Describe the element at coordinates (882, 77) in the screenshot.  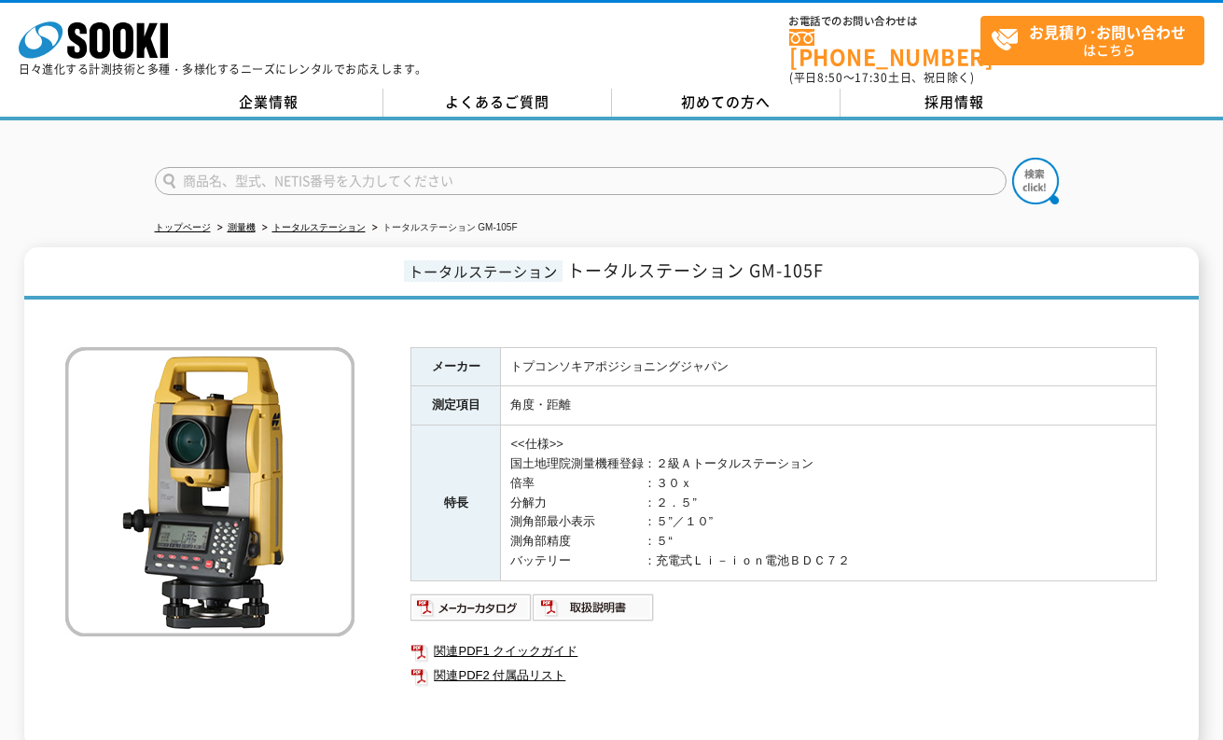
I see `span: (平日 ～ 土日、祝日除く)` at that location.